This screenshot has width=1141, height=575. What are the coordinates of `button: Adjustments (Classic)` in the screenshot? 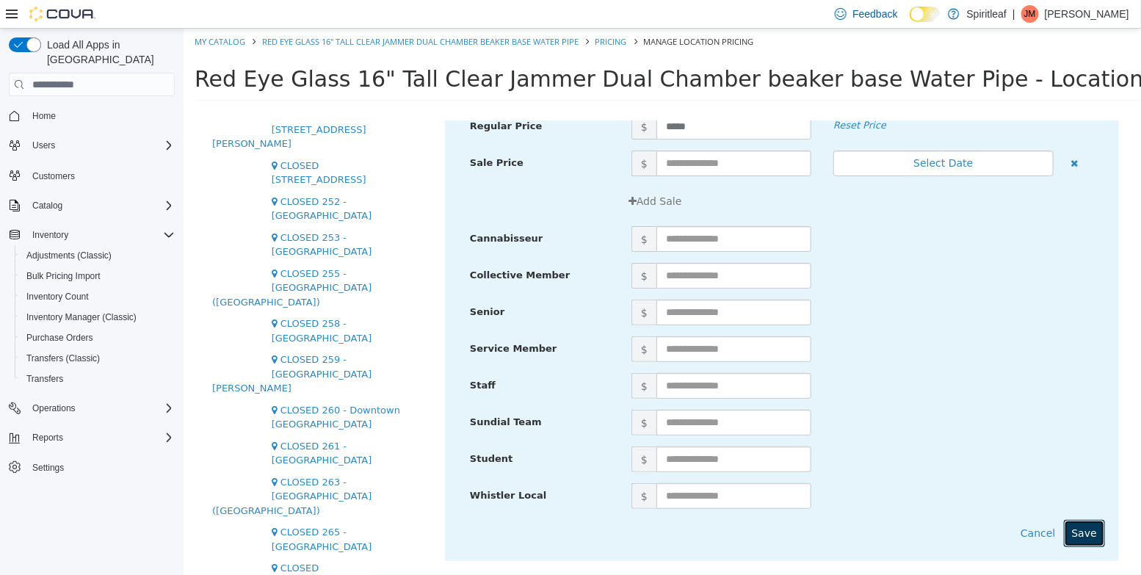 It's located at (98, 255).